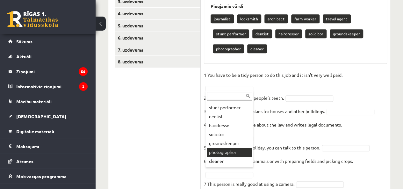  Describe the element at coordinates (229, 161) in the screenshot. I see `div: cleaner` at that location.